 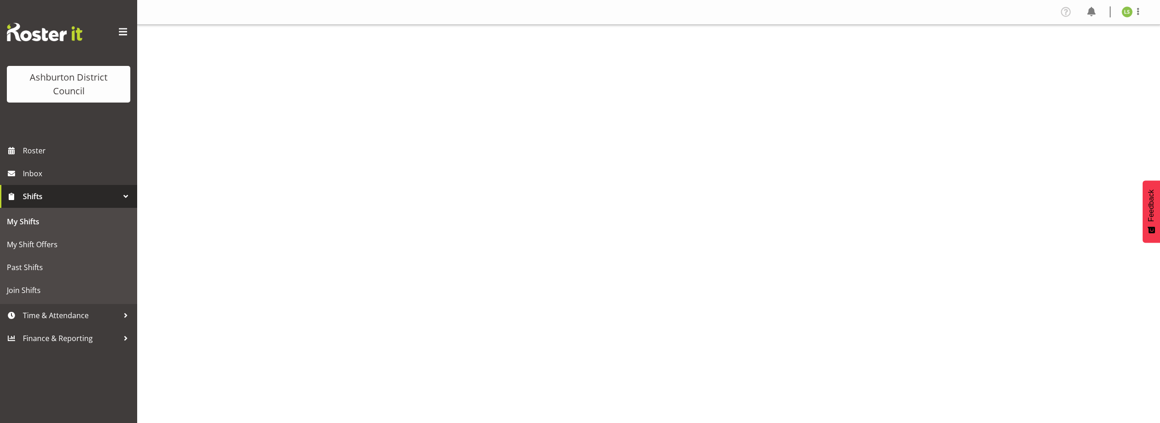 I want to click on a: My Shifts, so click(x=69, y=221).